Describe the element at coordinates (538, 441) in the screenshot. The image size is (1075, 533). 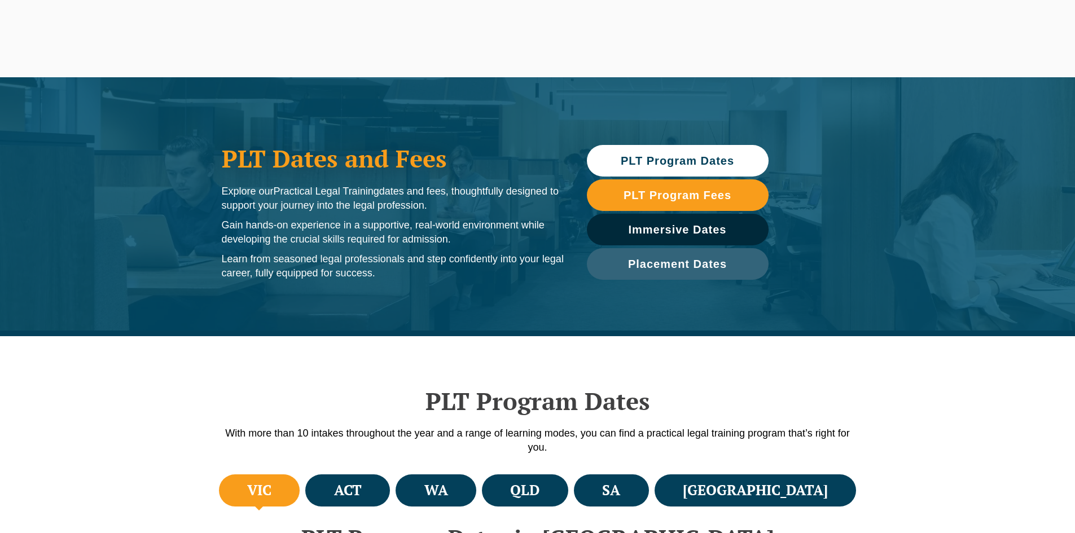
I see `p: With more than 10 intakes throughout the year and a range of learning modes, you can find a pract...` at that location.